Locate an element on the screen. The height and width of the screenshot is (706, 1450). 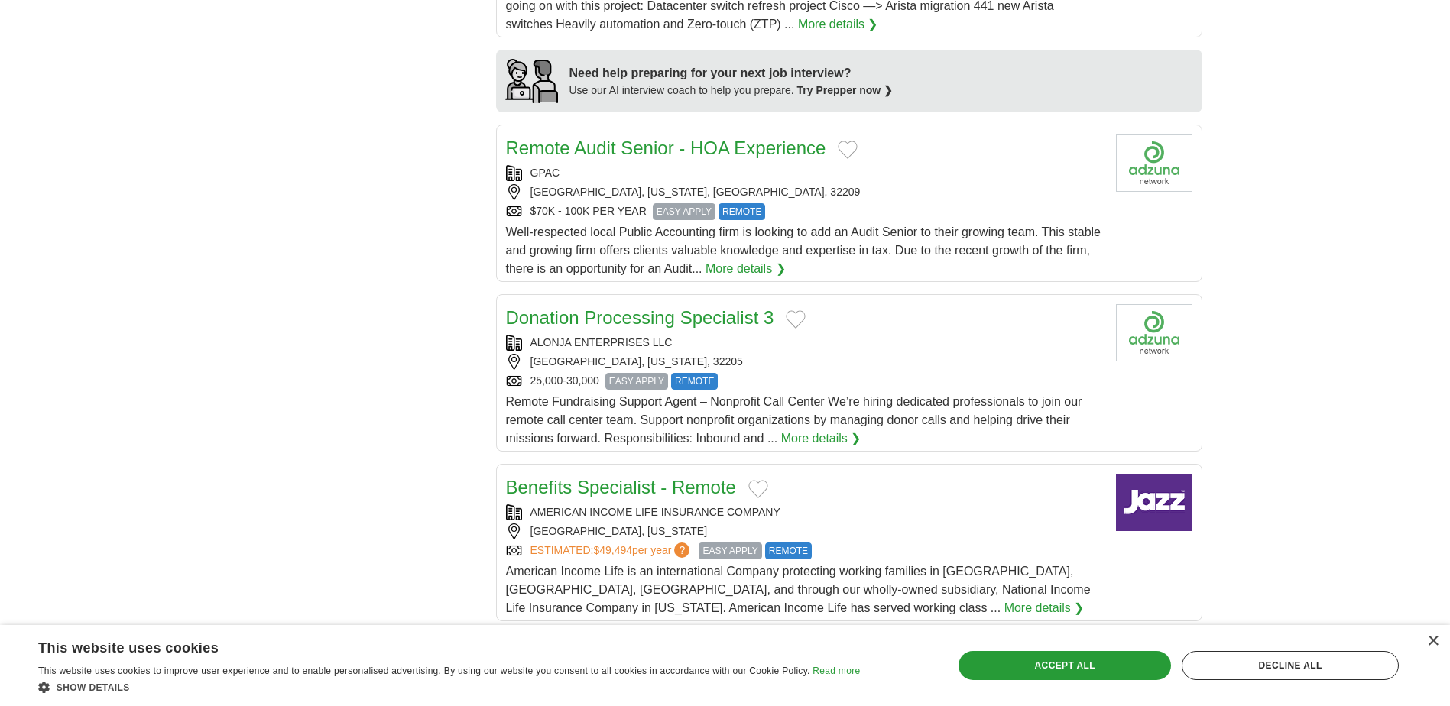
div: Show details is located at coordinates (449, 687).